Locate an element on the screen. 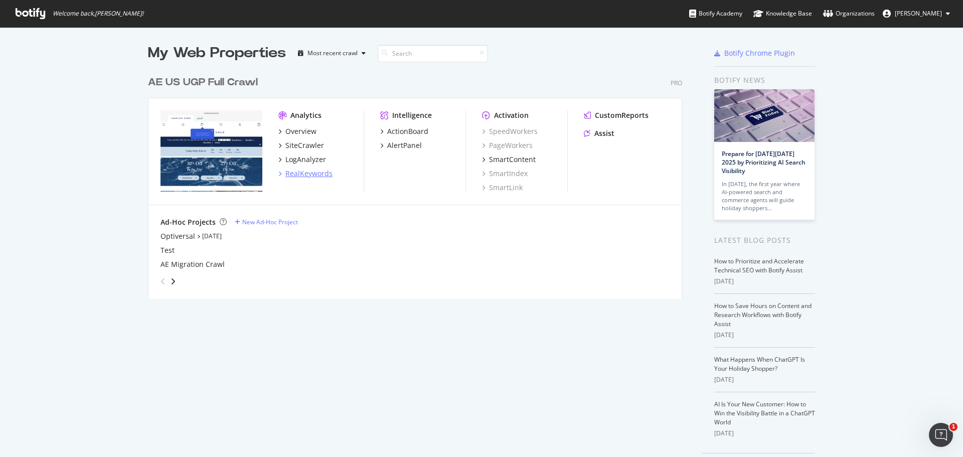 This screenshot has width=963, height=457. div: Overview is located at coordinates (301, 131).